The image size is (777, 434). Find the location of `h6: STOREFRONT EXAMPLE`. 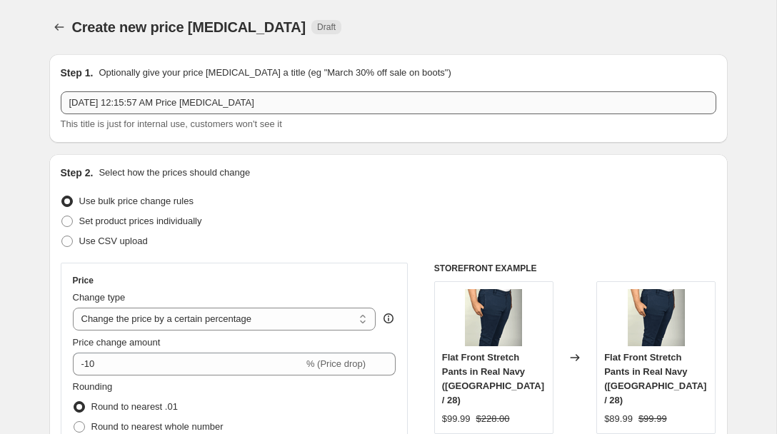

h6: STOREFRONT EXAMPLE is located at coordinates (575, 269).